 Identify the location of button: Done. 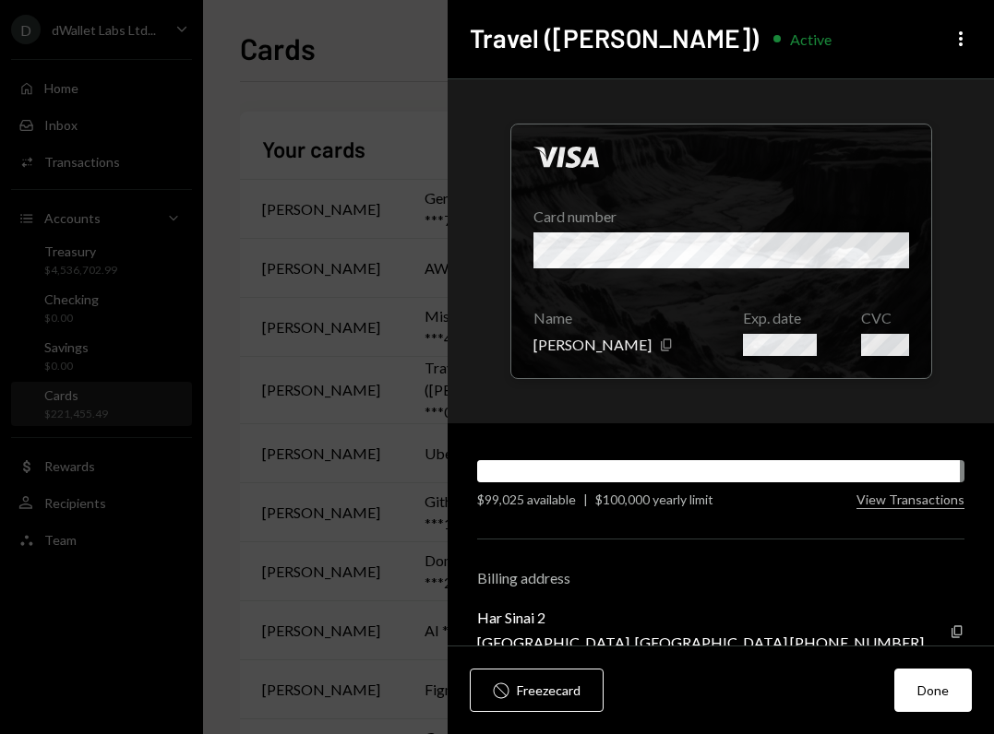
(933, 690).